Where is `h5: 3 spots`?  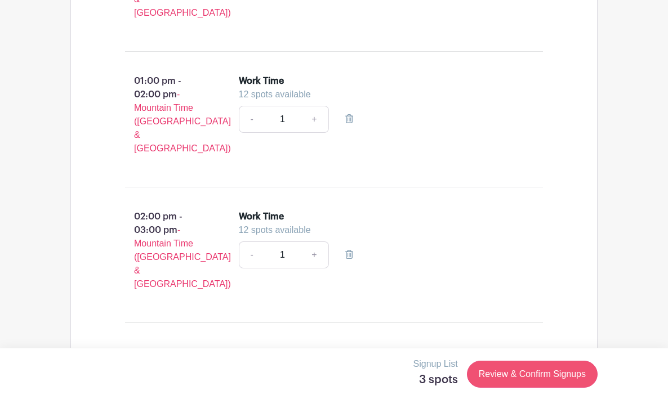
h5: 3 spots is located at coordinates (435, 380).